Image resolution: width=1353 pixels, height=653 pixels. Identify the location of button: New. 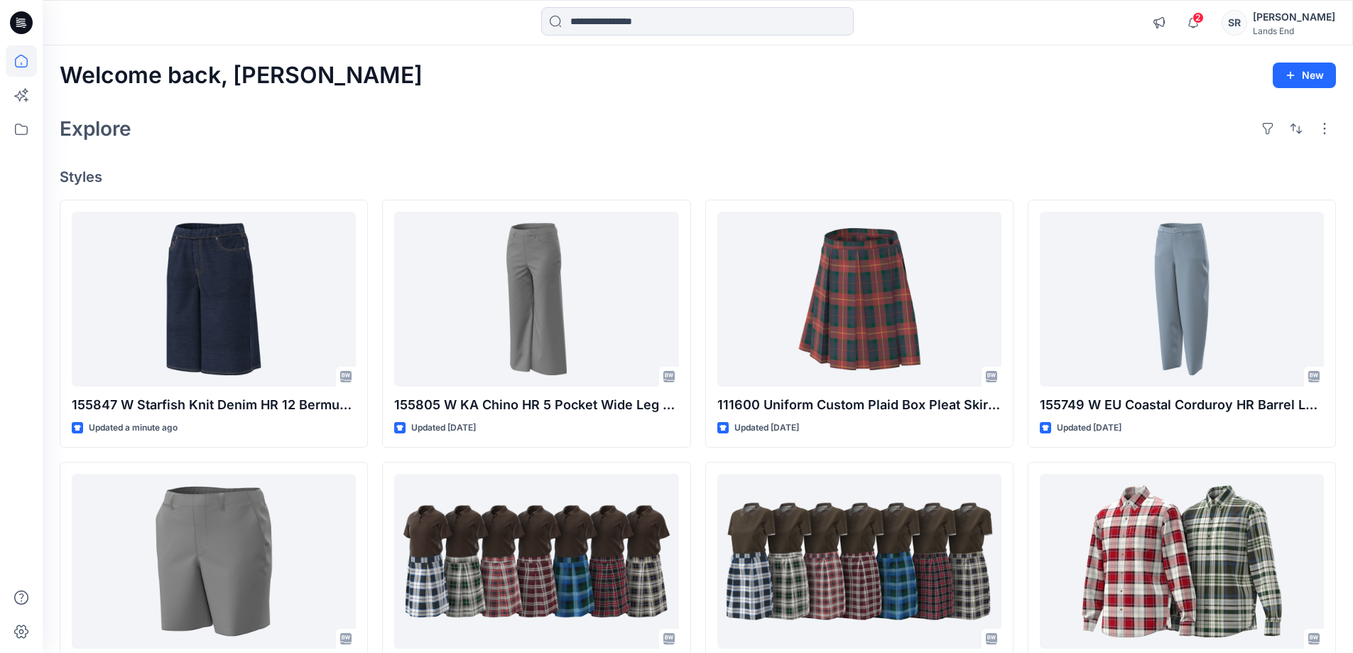
(1304, 75).